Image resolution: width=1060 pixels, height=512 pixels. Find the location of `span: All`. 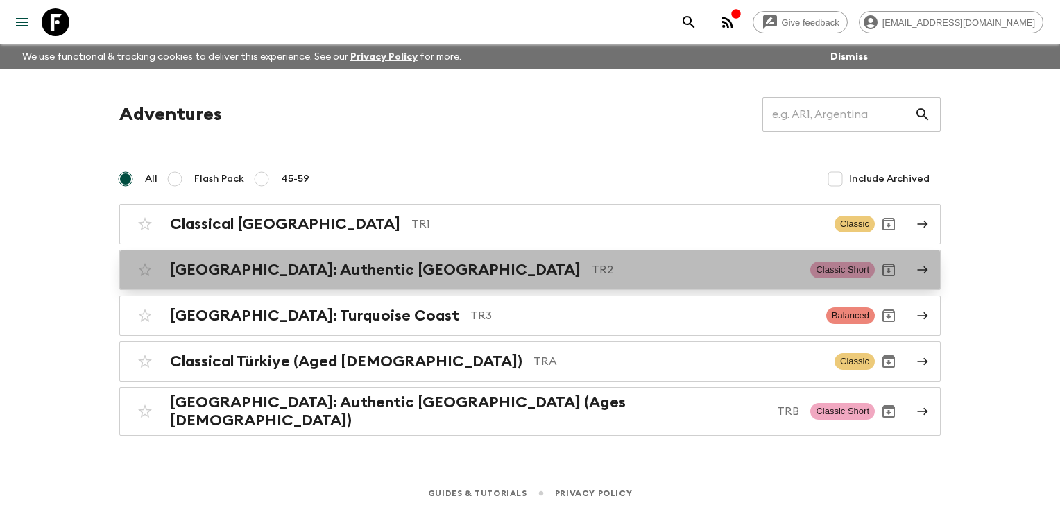

span: All is located at coordinates (151, 179).